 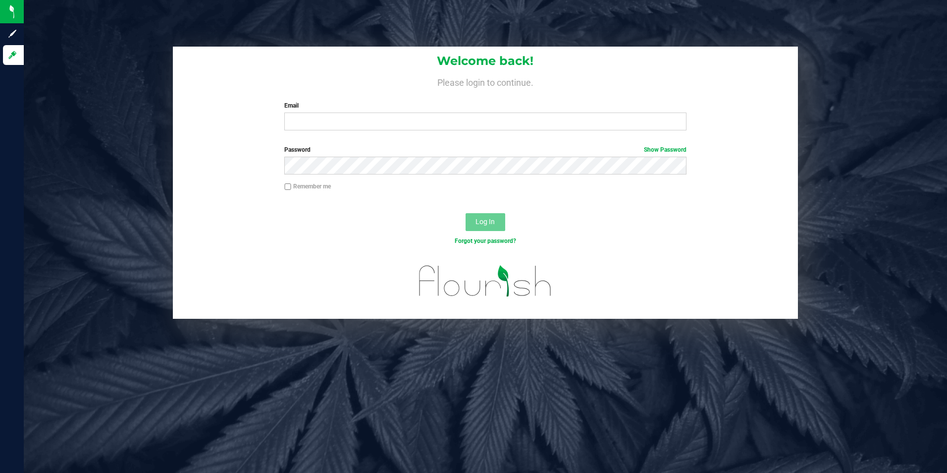 What do you see at coordinates (485, 81) in the screenshot?
I see `h4: Please login to continue.` at bounding box center [485, 81].